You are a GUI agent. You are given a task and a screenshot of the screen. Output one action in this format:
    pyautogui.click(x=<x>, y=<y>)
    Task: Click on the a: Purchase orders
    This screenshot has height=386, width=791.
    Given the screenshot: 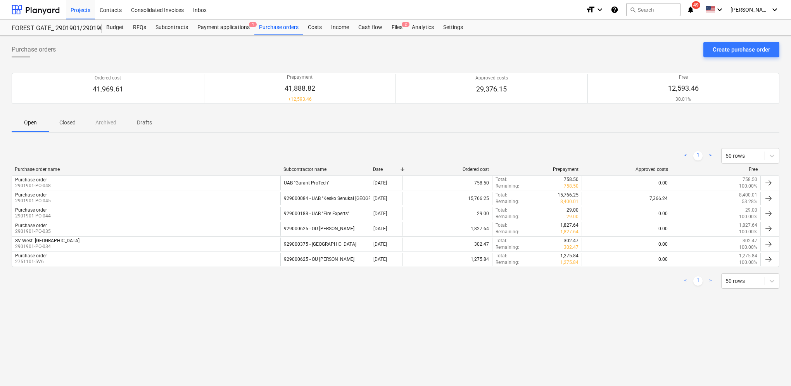 What is the action you would take?
    pyautogui.click(x=279, y=28)
    